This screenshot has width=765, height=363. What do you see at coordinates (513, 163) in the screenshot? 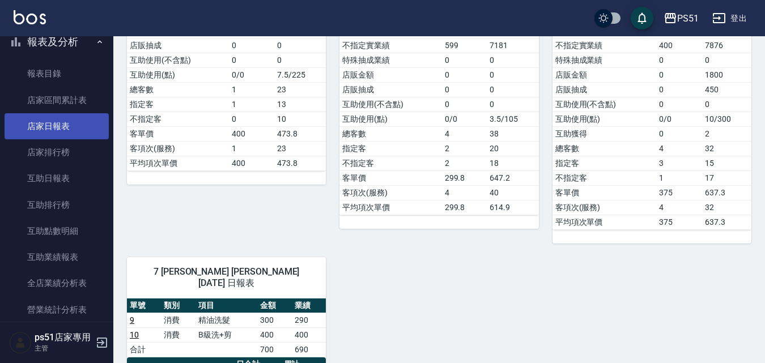
I see `td: 18` at bounding box center [513, 163].